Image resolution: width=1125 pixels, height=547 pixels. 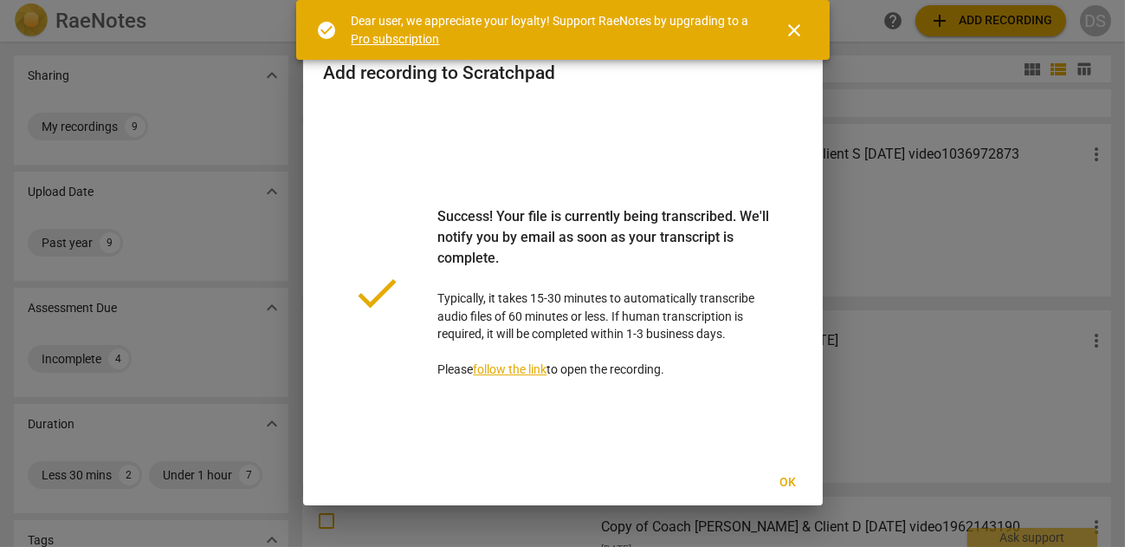 I want to click on div: Success! Your file is currently being transcribed. We'll notify you by email as soon as your tran..., so click(x=606, y=248).